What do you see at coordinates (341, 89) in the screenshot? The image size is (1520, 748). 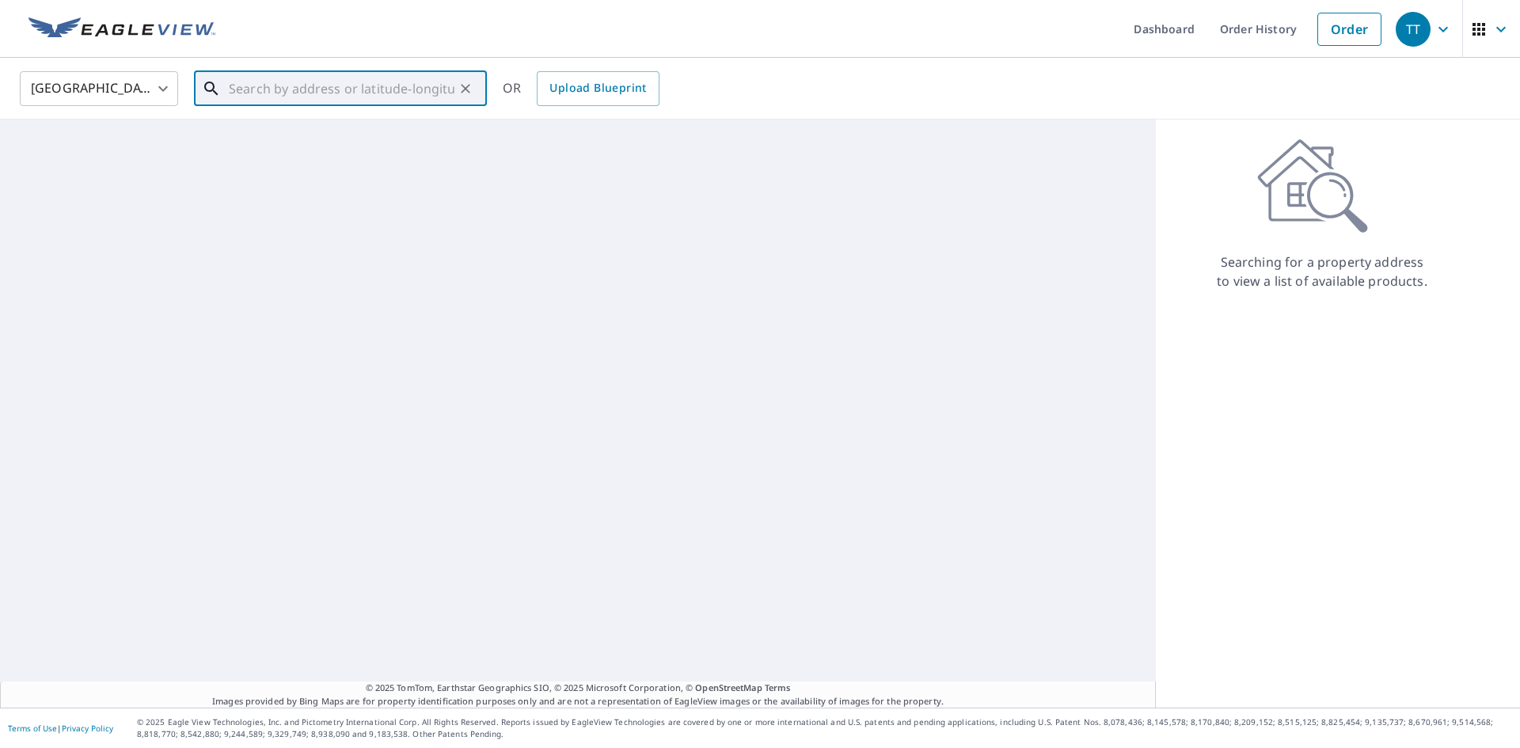 I see `input: Search by address or latitude-longitude` at bounding box center [341, 89].